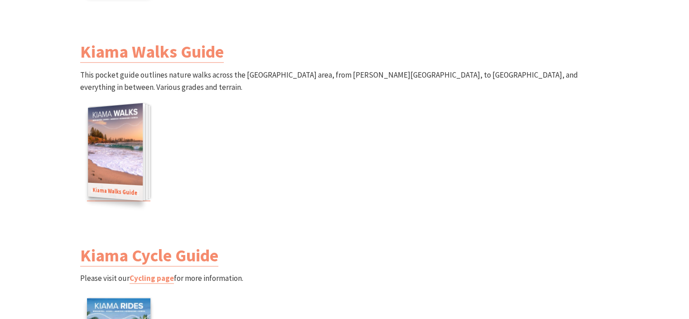  What do you see at coordinates (152, 52) in the screenshot?
I see `a: Kiama Walks Guide` at bounding box center [152, 52].